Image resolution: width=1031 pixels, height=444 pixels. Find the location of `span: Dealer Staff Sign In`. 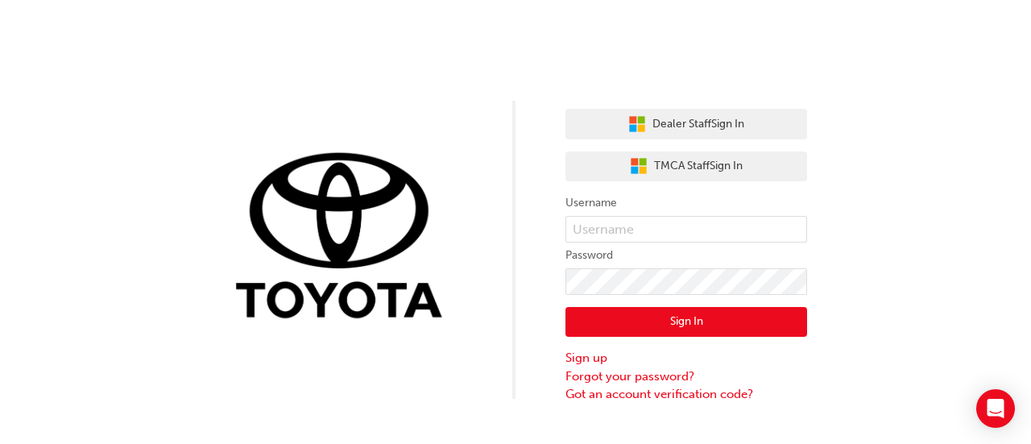

span: Dealer Staff Sign In is located at coordinates (698, 124).